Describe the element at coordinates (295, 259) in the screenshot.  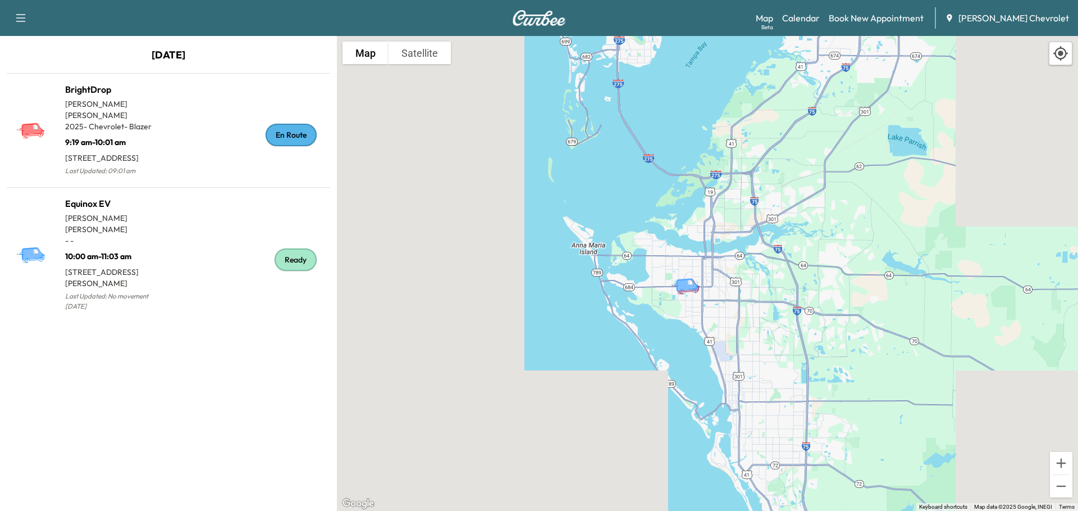
I see `div: Ready` at that location.